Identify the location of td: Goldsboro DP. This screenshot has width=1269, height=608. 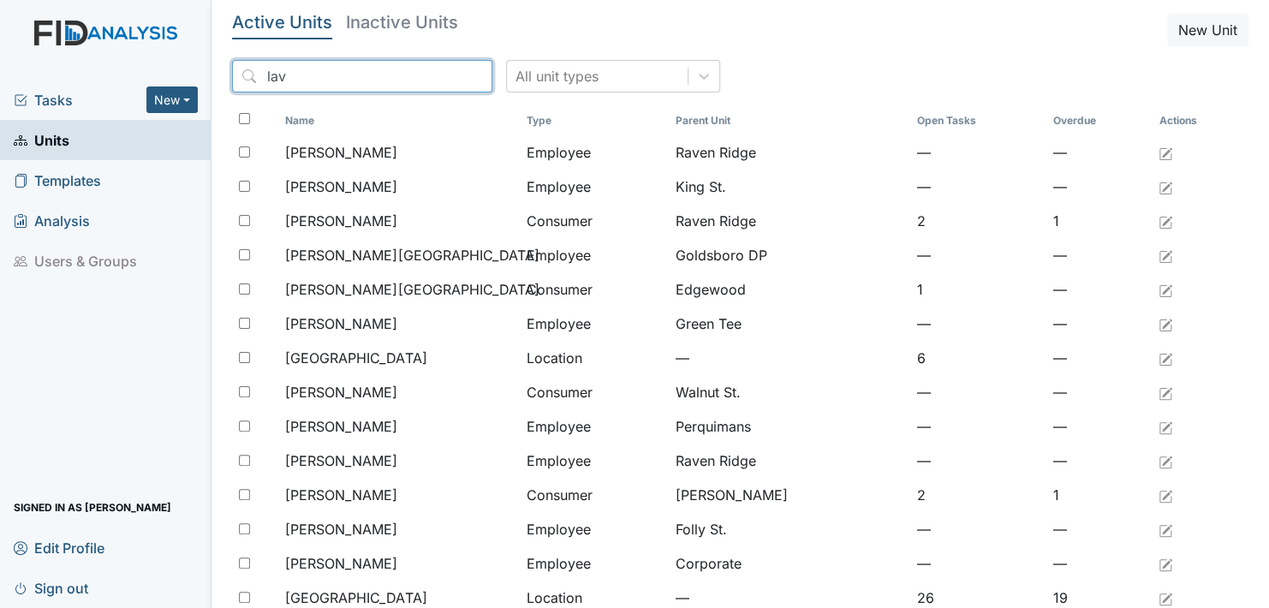
(789, 255).